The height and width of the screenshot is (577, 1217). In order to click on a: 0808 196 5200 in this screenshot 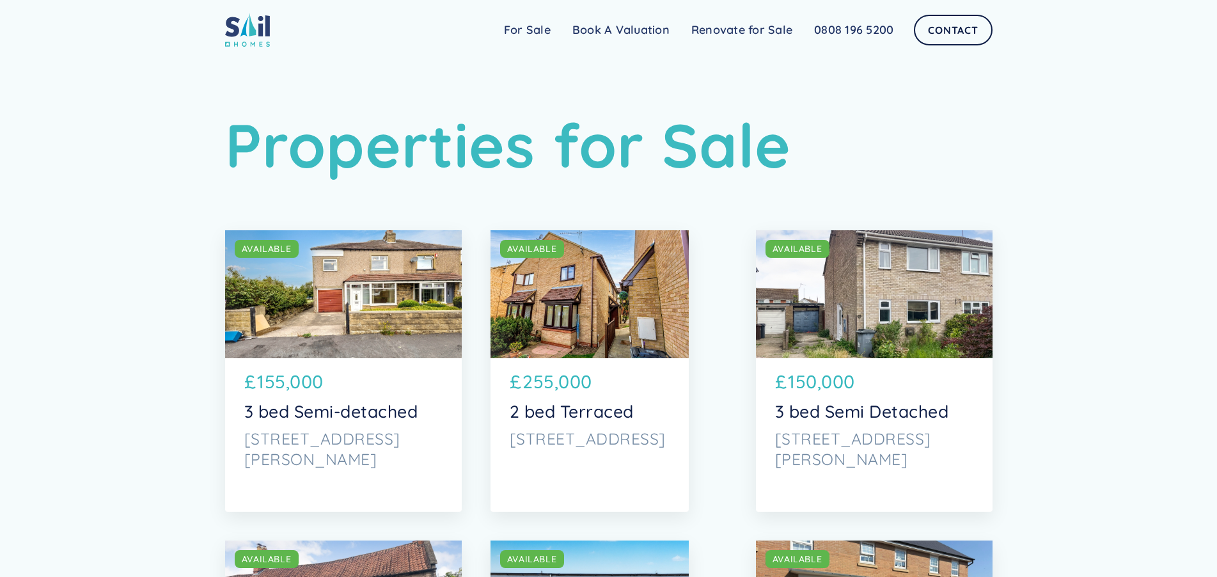, I will do `click(854, 30)`.